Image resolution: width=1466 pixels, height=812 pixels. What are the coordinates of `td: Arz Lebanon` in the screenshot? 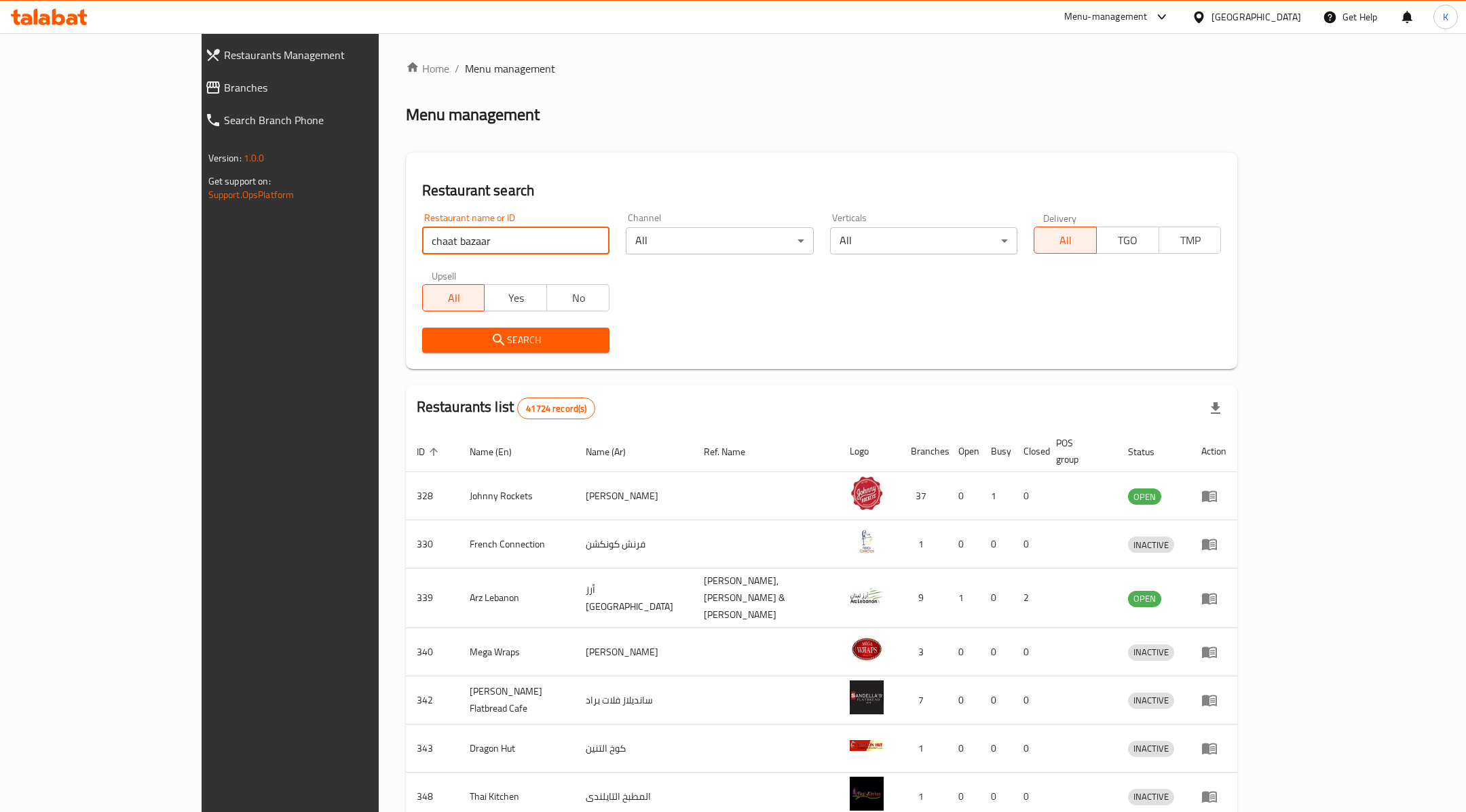 It's located at (517, 598).